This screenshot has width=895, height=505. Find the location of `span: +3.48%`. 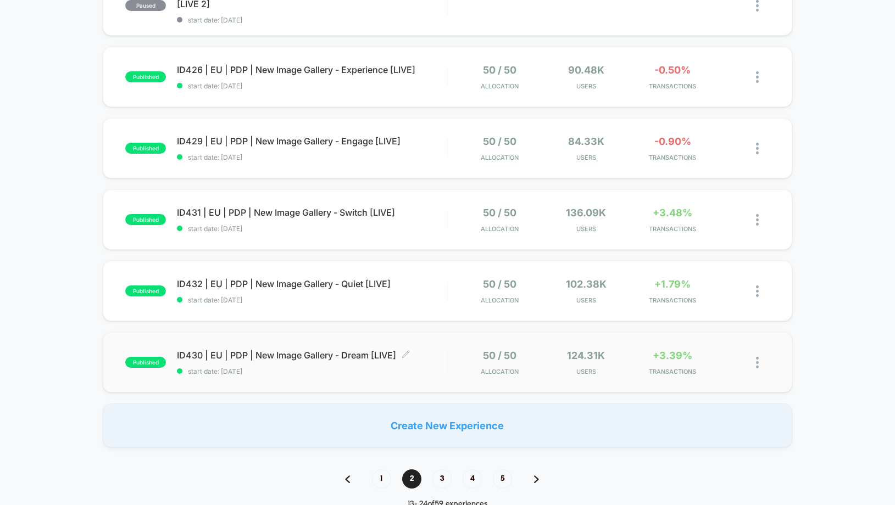

span: +3.48% is located at coordinates (672, 213).